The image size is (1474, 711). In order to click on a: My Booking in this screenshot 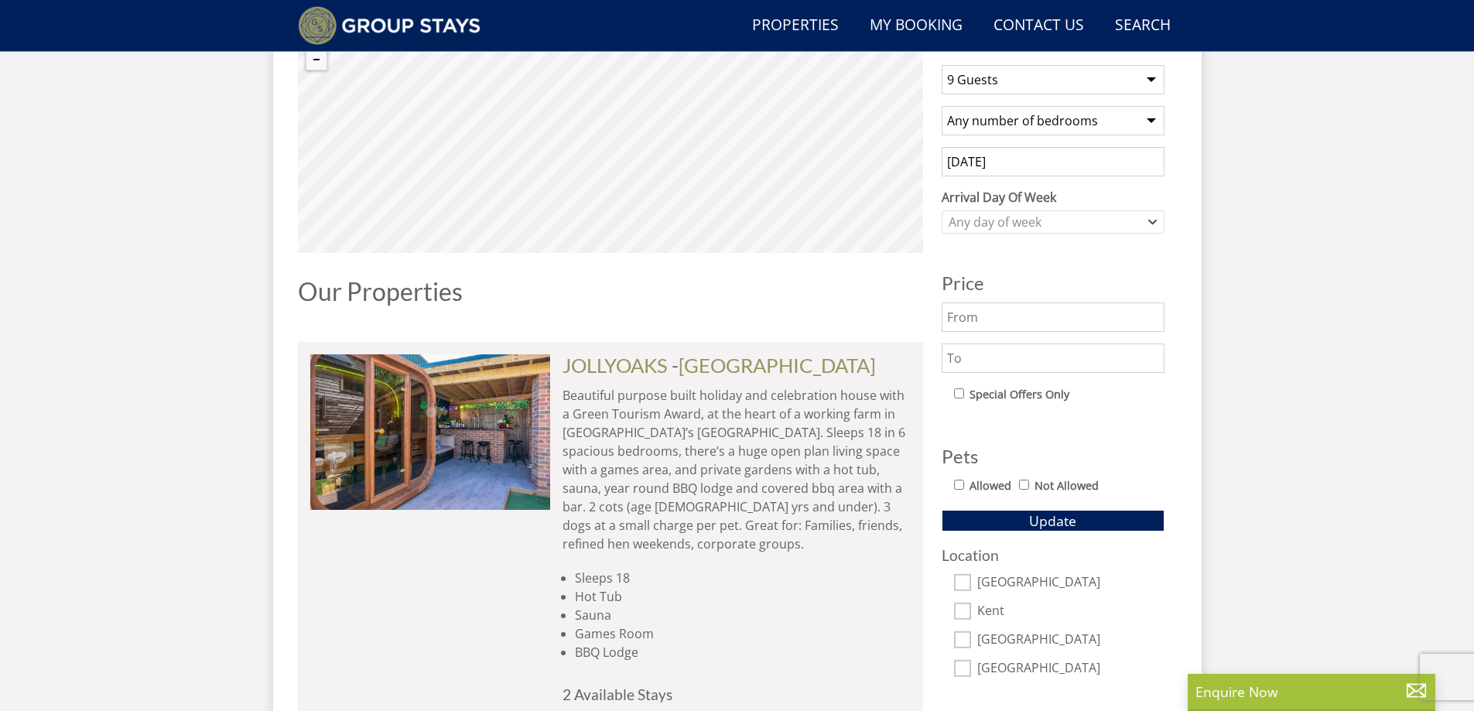, I will do `click(916, 26)`.